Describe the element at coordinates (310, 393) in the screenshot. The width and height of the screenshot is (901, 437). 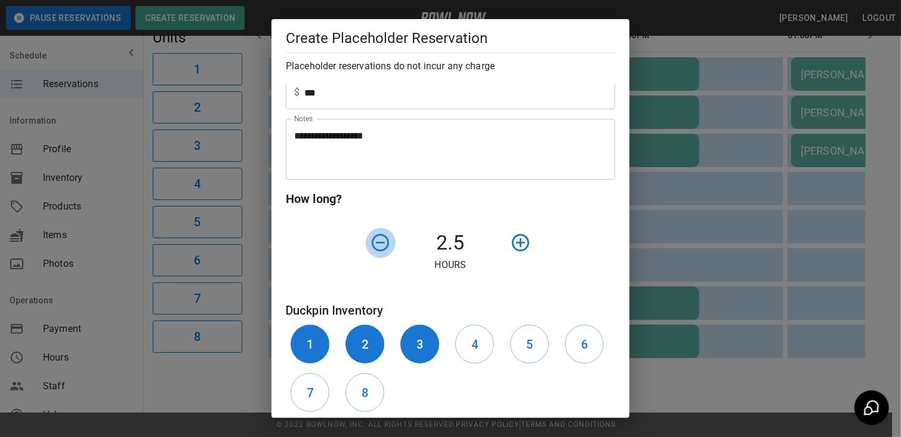
I see `h6: 7` at that location.